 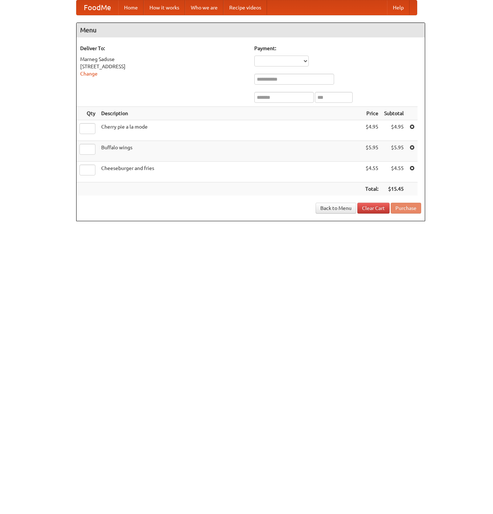 I want to click on a: FoodMe, so click(x=97, y=8).